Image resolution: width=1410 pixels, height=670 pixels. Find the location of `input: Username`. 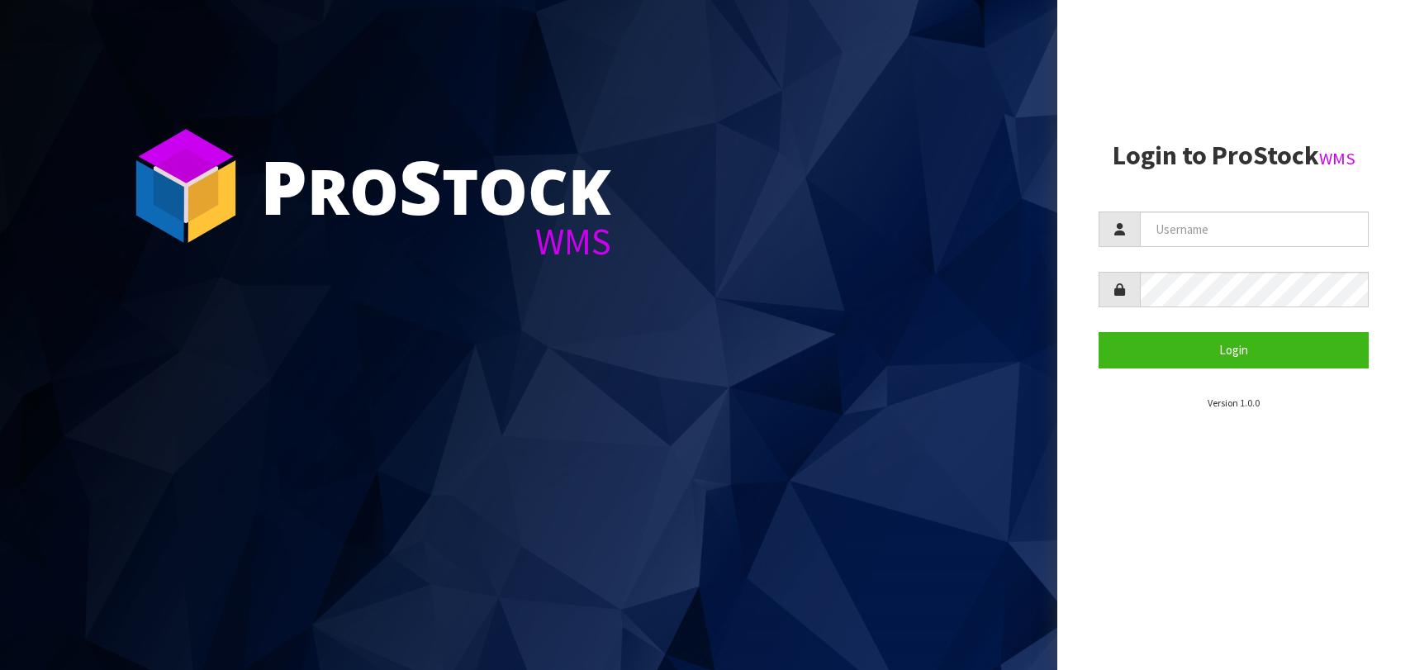

input: Username is located at coordinates (1254, 229).